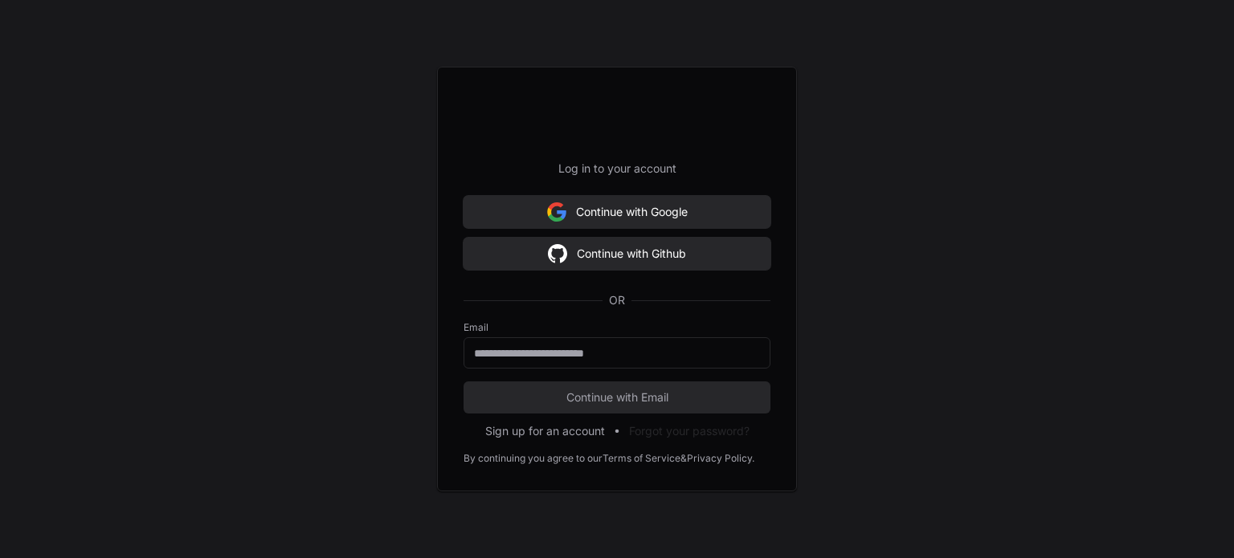  Describe the element at coordinates (617, 301) in the screenshot. I see `span: OR` at that location.